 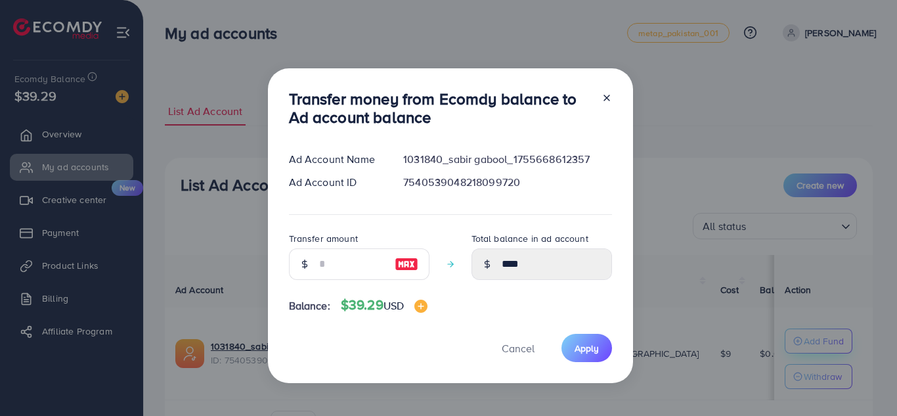 I want to click on span: USD, so click(x=393, y=305).